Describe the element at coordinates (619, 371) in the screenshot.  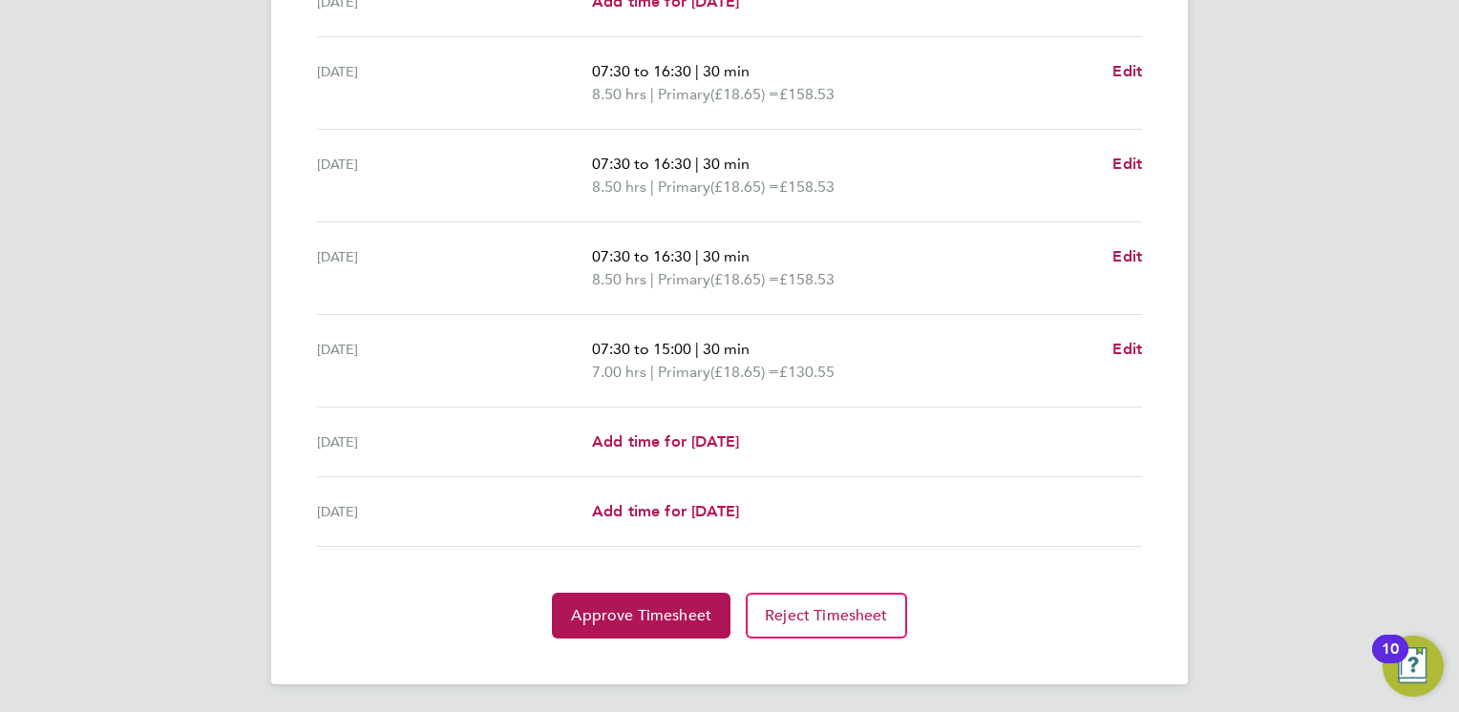
I see `span: 7.00 hrs` at that location.